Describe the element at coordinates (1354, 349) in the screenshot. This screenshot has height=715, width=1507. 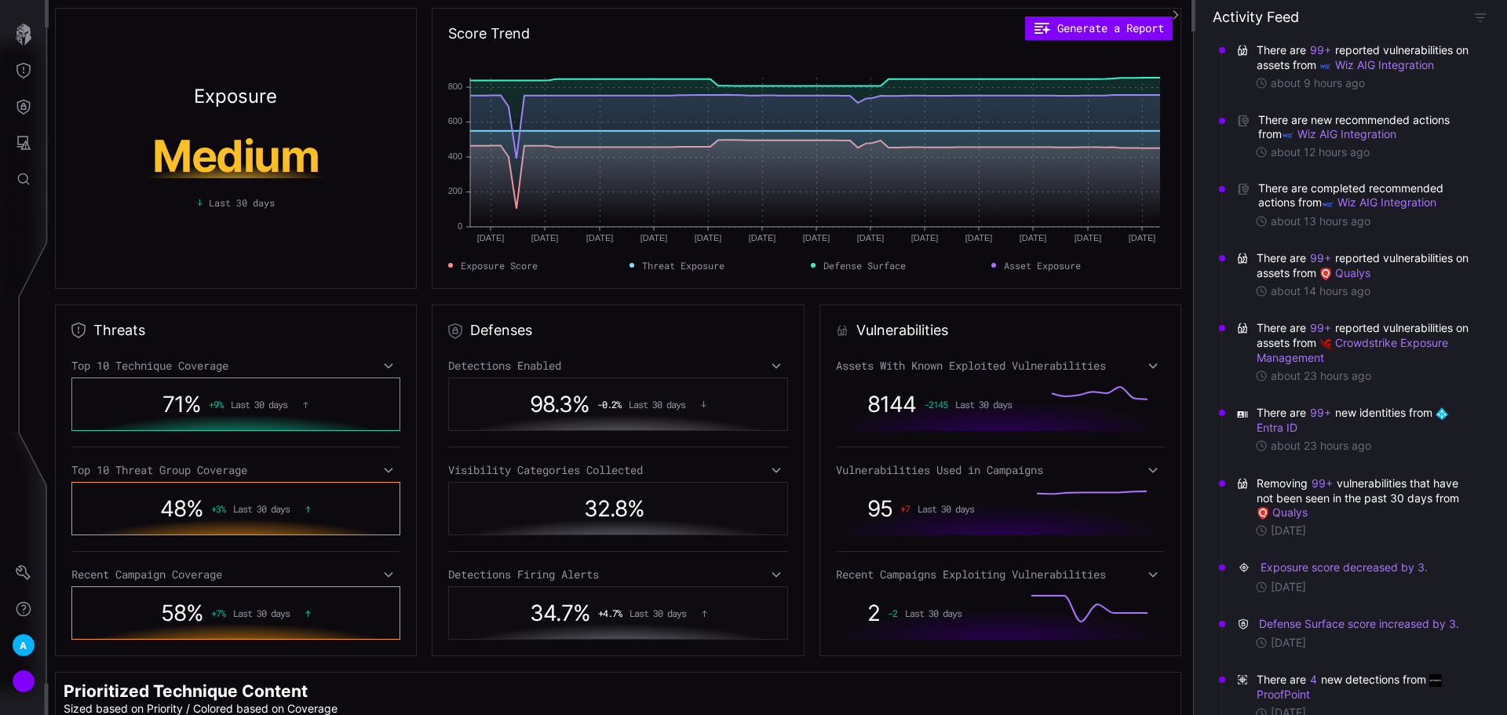
I see `a: Crowdstrike Exposure Management` at that location.